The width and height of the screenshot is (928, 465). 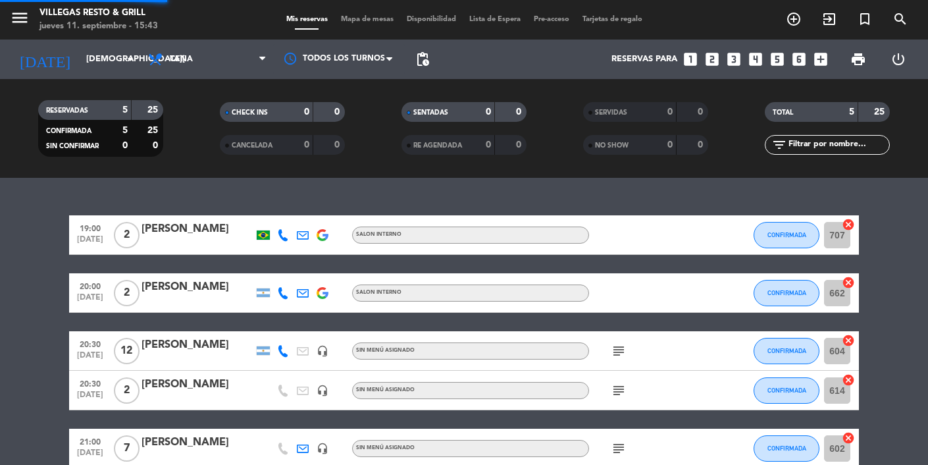 What do you see at coordinates (495, 19) in the screenshot?
I see `span: Lista de Espera` at bounding box center [495, 19].